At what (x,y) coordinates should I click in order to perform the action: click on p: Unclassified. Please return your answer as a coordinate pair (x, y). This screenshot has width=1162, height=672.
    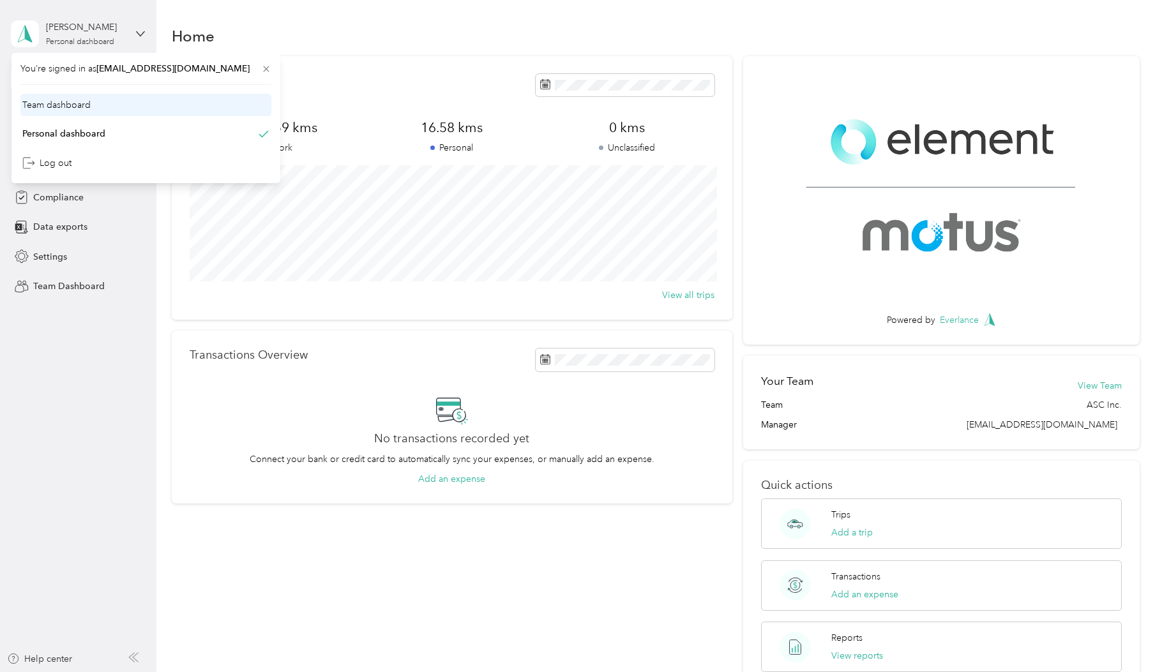
    Looking at the image, I should click on (627, 147).